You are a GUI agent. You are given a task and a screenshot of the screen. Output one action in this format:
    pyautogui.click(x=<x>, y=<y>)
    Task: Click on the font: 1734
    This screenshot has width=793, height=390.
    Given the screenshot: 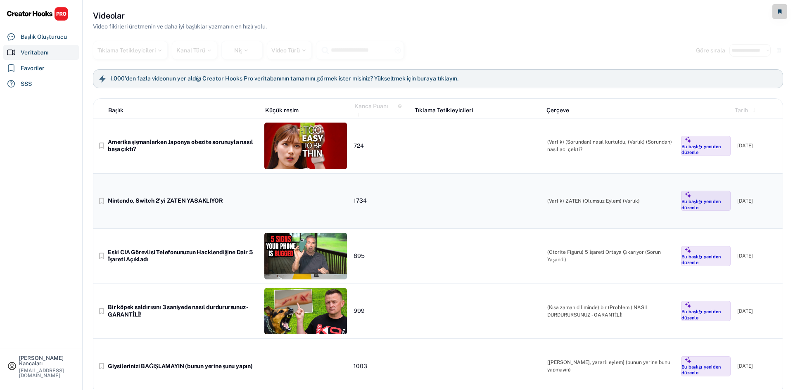 What is the action you would take?
    pyautogui.click(x=360, y=201)
    